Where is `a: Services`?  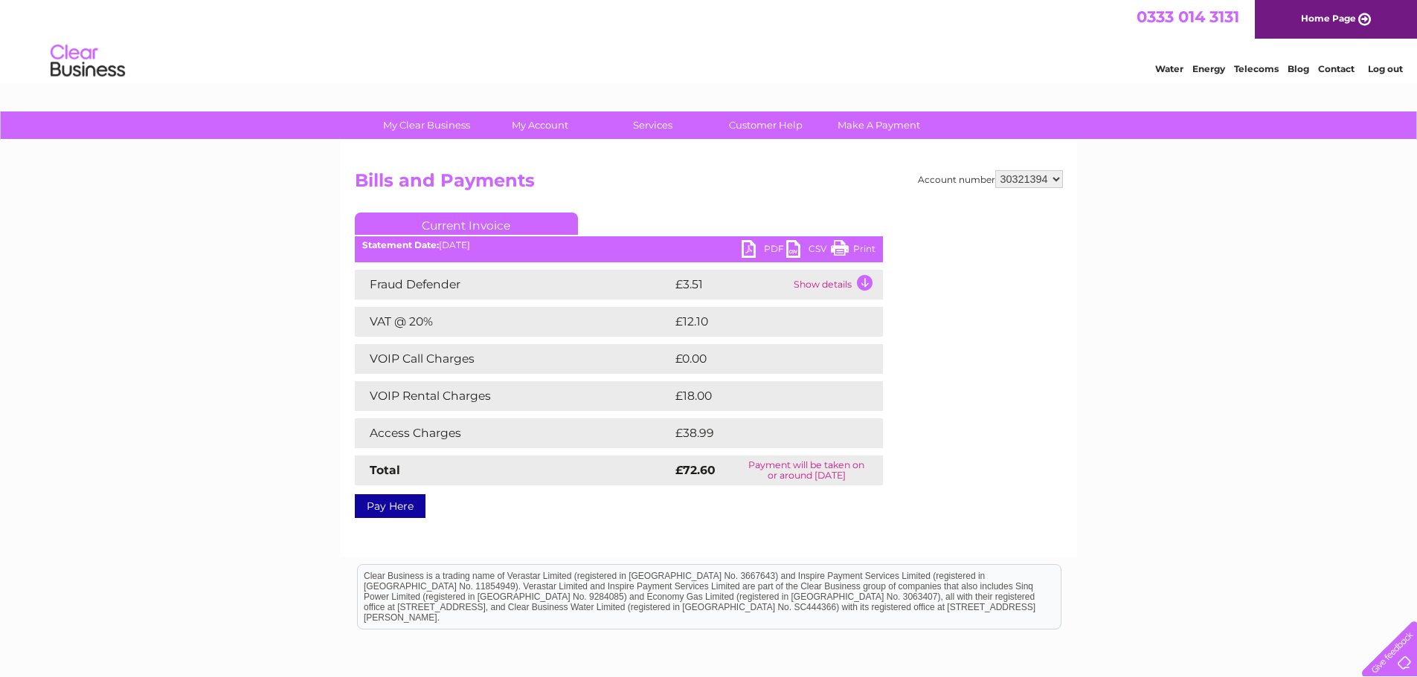 a: Services is located at coordinates (652, 125).